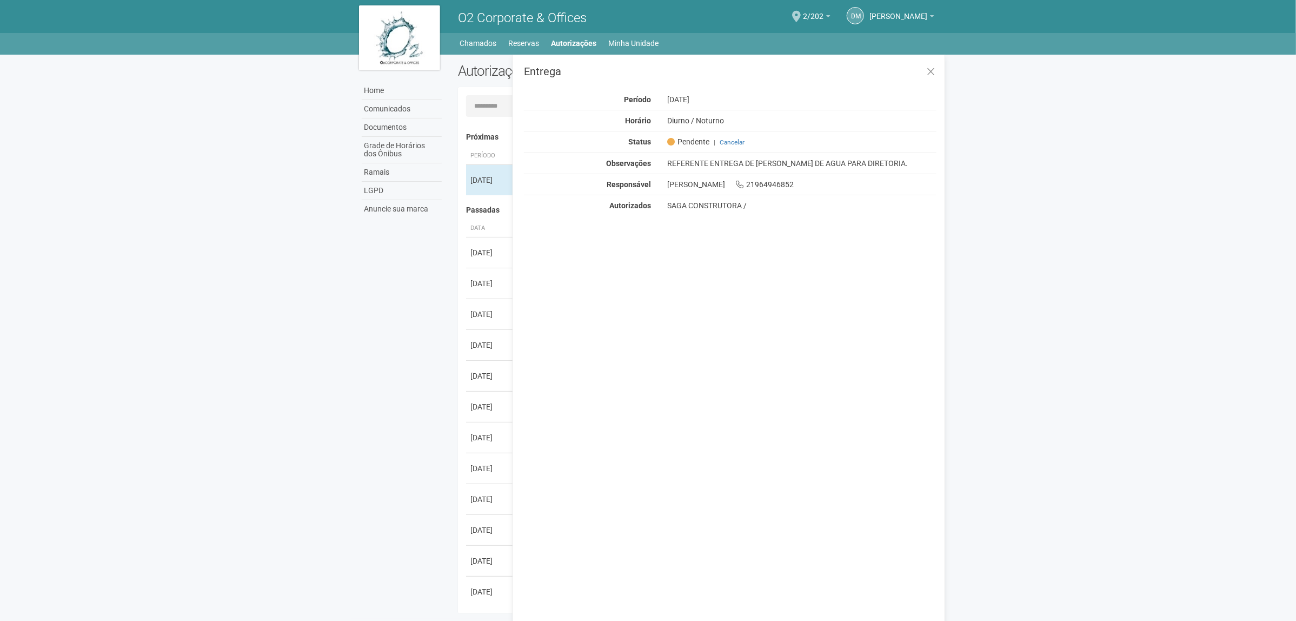 This screenshot has height=621, width=1296. I want to click on span: DIEGO MEDEIROS, so click(898, 11).